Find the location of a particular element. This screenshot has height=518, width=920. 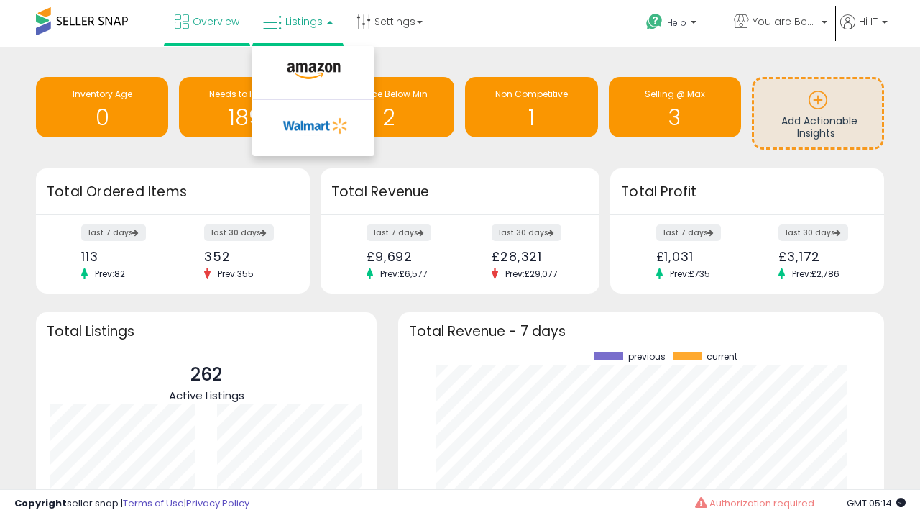

span: Overview is located at coordinates (216, 22).